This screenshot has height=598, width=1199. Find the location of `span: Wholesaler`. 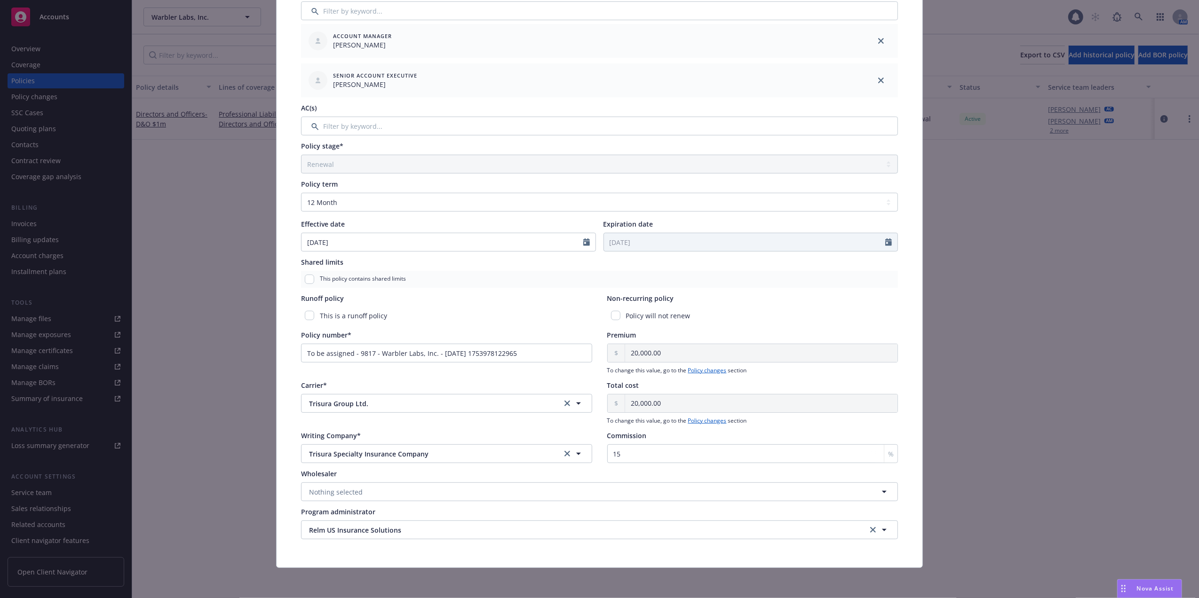

span: Wholesaler is located at coordinates (319, 474).